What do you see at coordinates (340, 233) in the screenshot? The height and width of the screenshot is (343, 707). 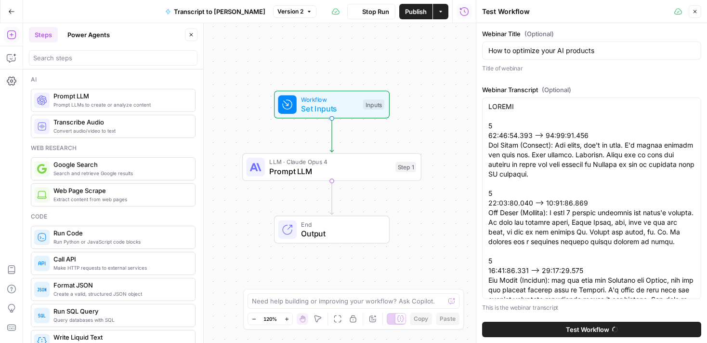 I see `span: Output` at bounding box center [340, 233].